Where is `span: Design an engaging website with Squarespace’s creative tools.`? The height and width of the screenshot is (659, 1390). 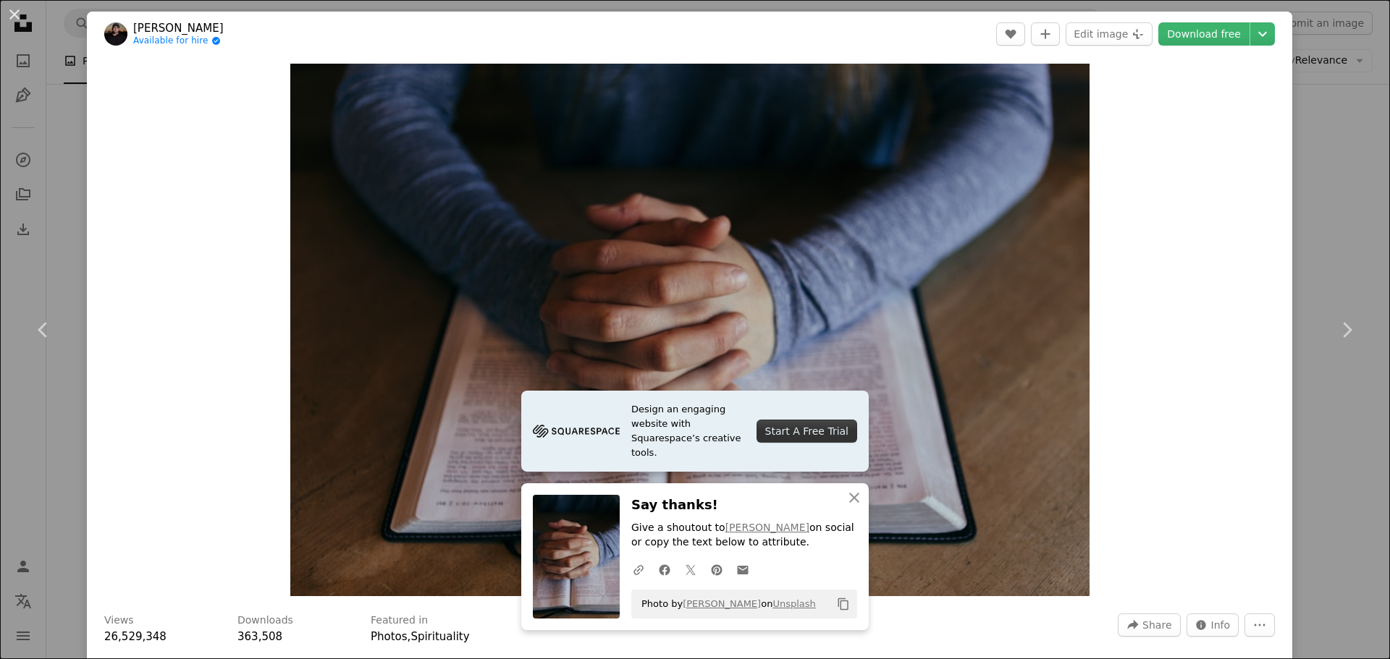
span: Design an engaging website with Squarespace’s creative tools. is located at coordinates (688, 431).